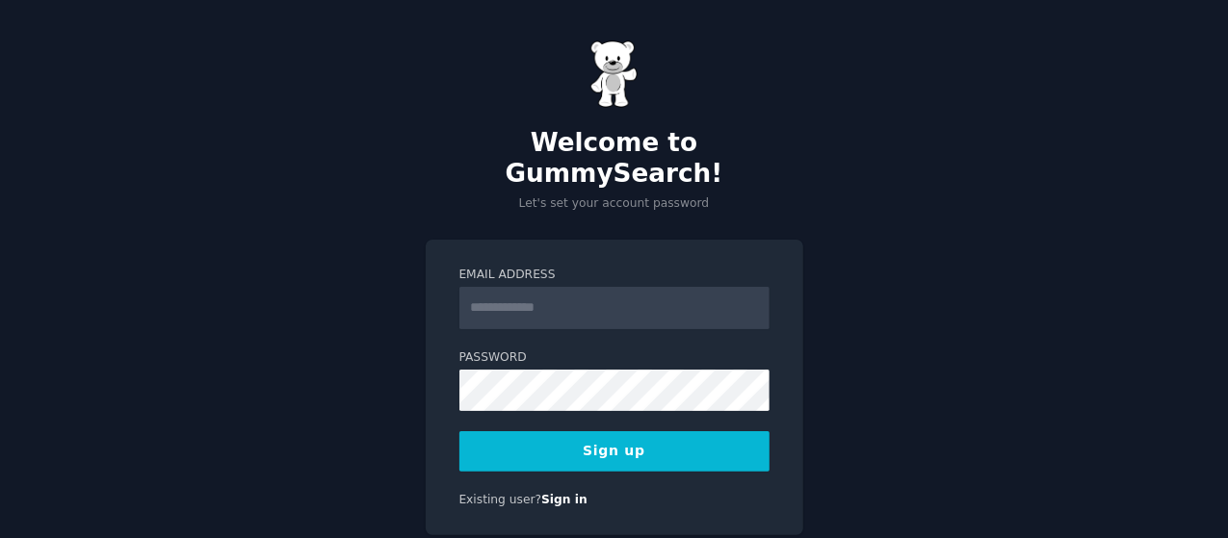 The height and width of the screenshot is (538, 1228). I want to click on button: Sign up, so click(614, 452).